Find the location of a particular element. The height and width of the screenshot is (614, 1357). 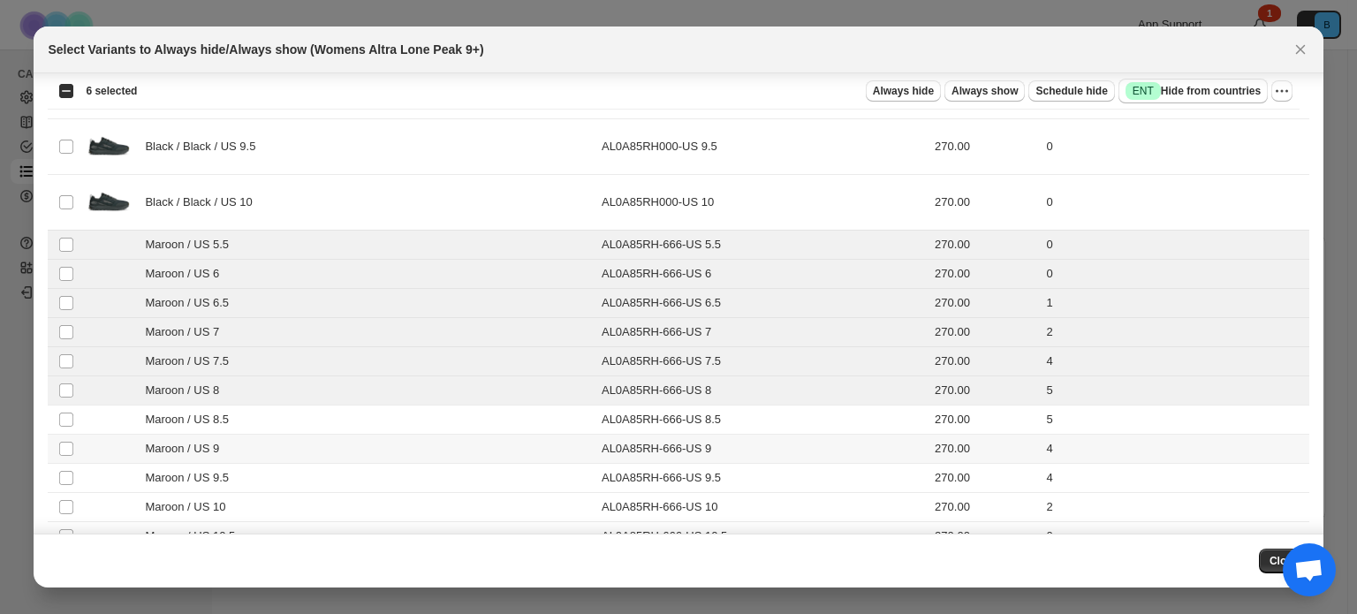

span: Maroon / US 9.5 is located at coordinates (192, 478).